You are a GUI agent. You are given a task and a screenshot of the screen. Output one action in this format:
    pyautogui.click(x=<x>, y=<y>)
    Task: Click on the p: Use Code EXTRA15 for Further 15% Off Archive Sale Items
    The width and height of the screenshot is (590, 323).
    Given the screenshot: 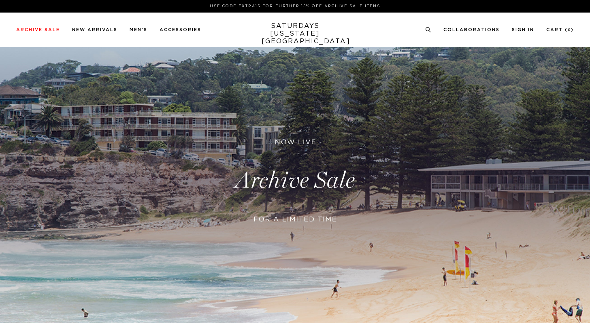 What is the action you would take?
    pyautogui.click(x=295, y=6)
    